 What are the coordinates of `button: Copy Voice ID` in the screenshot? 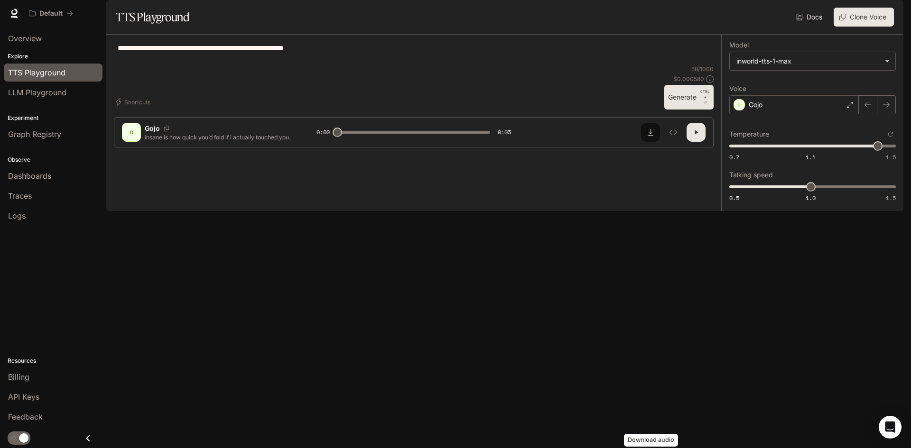 It's located at (167, 129).